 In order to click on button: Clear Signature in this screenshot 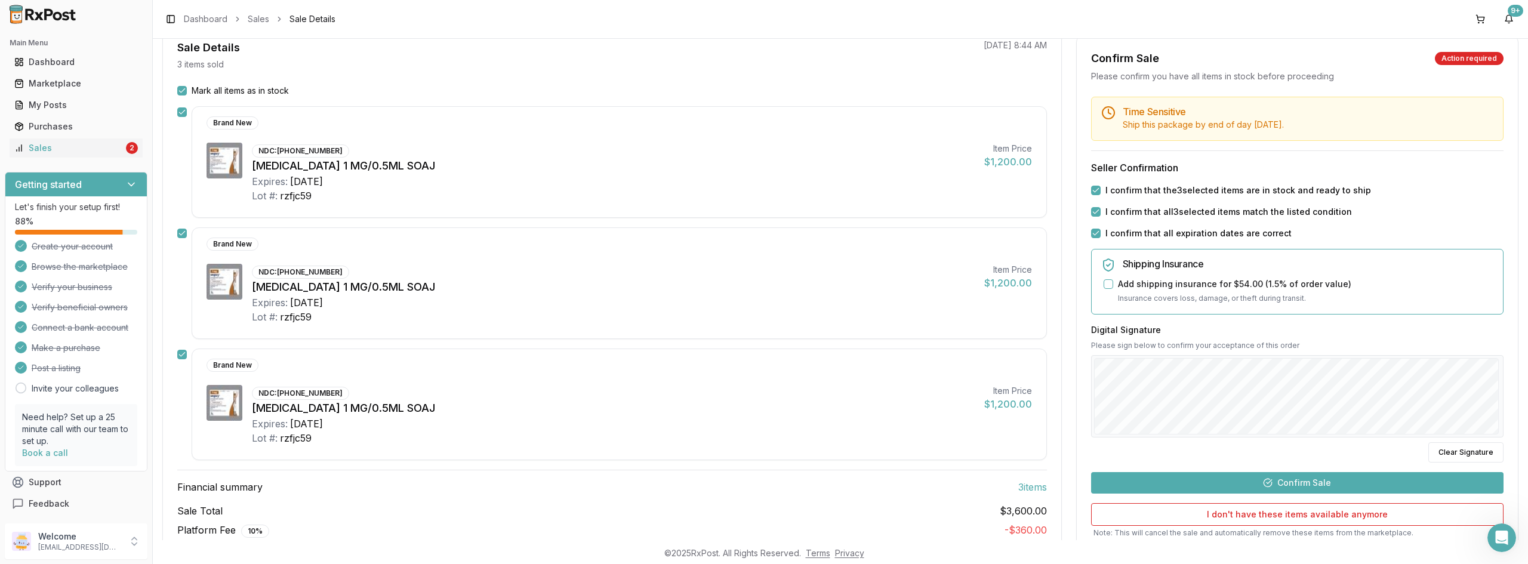, I will do `click(1466, 452)`.